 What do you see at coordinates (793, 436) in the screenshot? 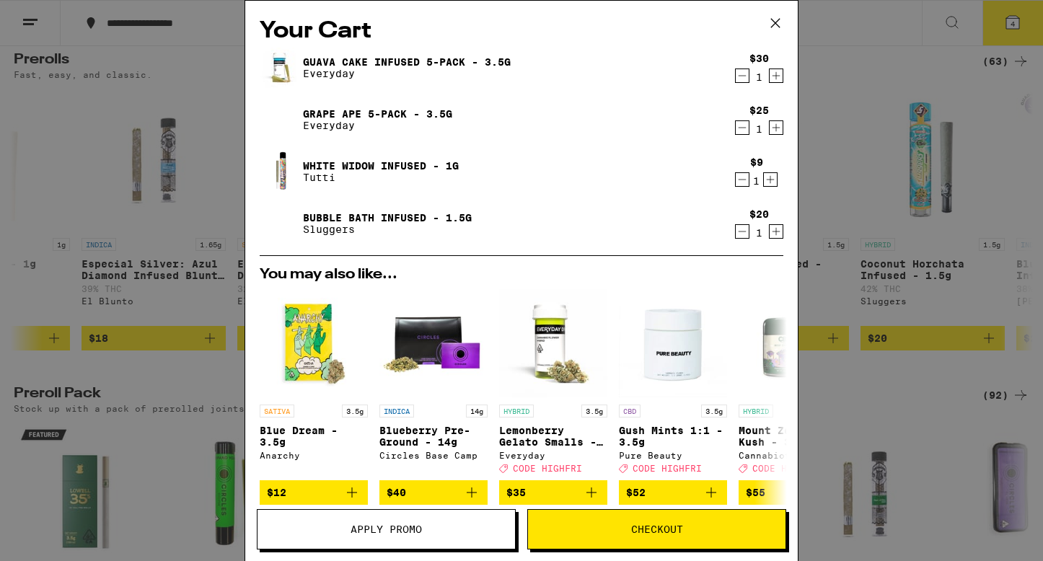
I see `p: Mount Zereal Kush - 3.5g` at bounding box center [793, 436].